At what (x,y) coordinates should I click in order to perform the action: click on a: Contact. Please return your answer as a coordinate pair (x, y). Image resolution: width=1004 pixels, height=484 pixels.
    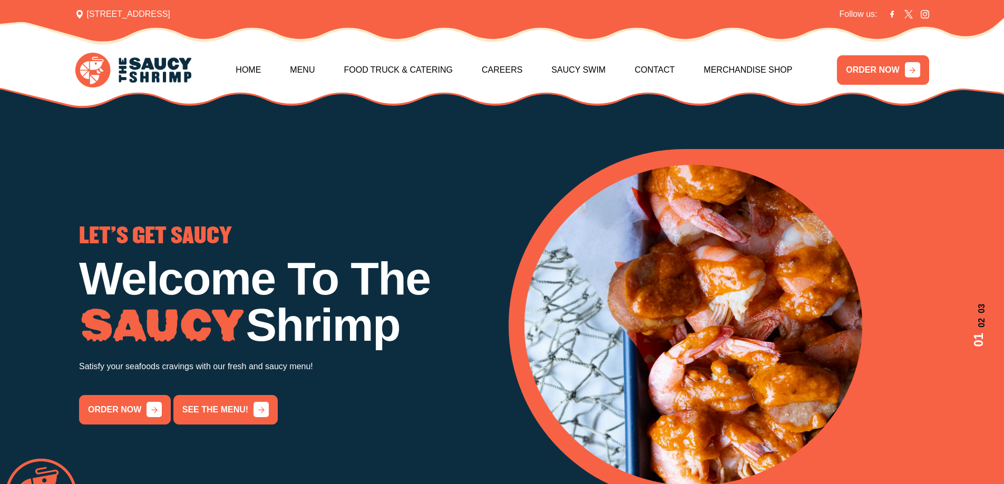
    Looking at the image, I should click on (655, 70).